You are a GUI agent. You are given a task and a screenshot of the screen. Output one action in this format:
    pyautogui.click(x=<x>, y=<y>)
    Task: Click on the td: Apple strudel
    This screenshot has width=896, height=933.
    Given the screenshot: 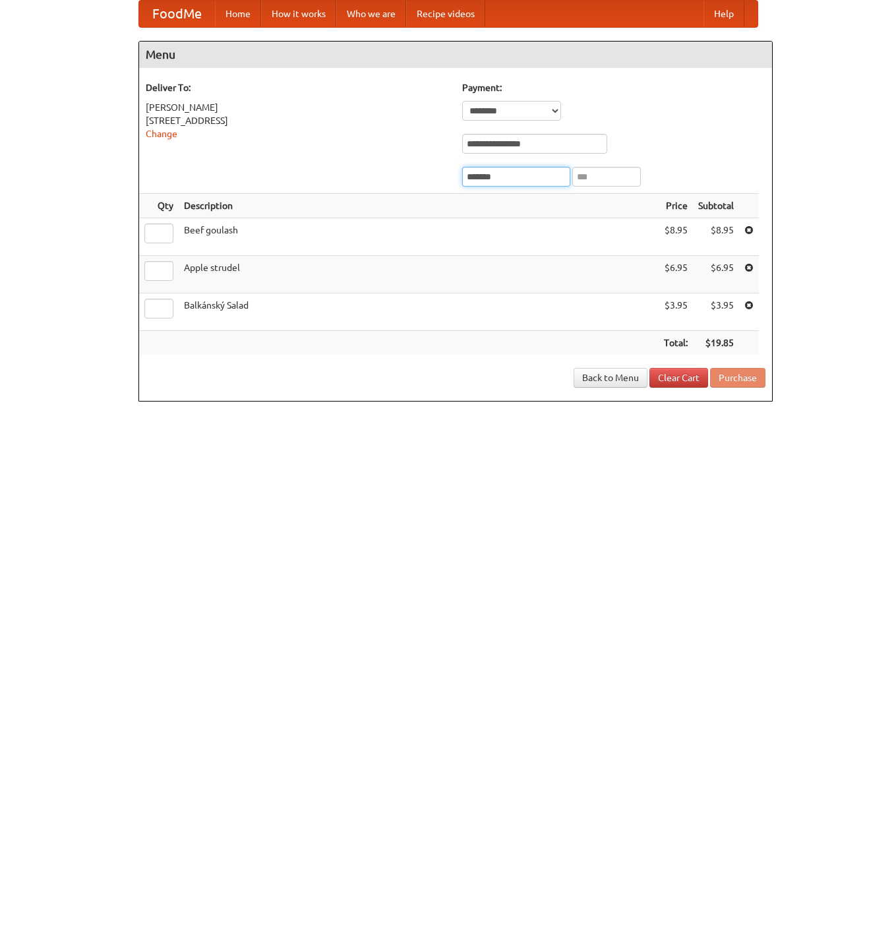 What is the action you would take?
    pyautogui.click(x=419, y=274)
    